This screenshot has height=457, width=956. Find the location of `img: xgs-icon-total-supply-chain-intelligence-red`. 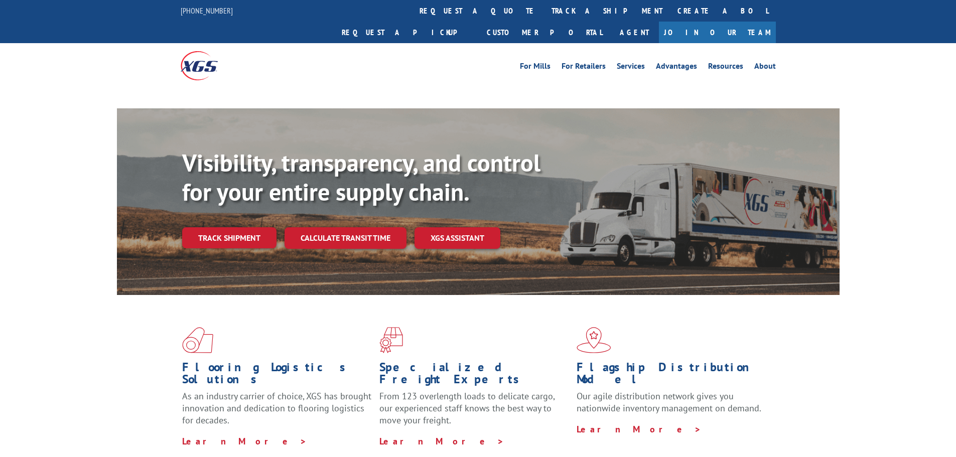

img: xgs-icon-total-supply-chain-intelligence-red is located at coordinates (198, 340).